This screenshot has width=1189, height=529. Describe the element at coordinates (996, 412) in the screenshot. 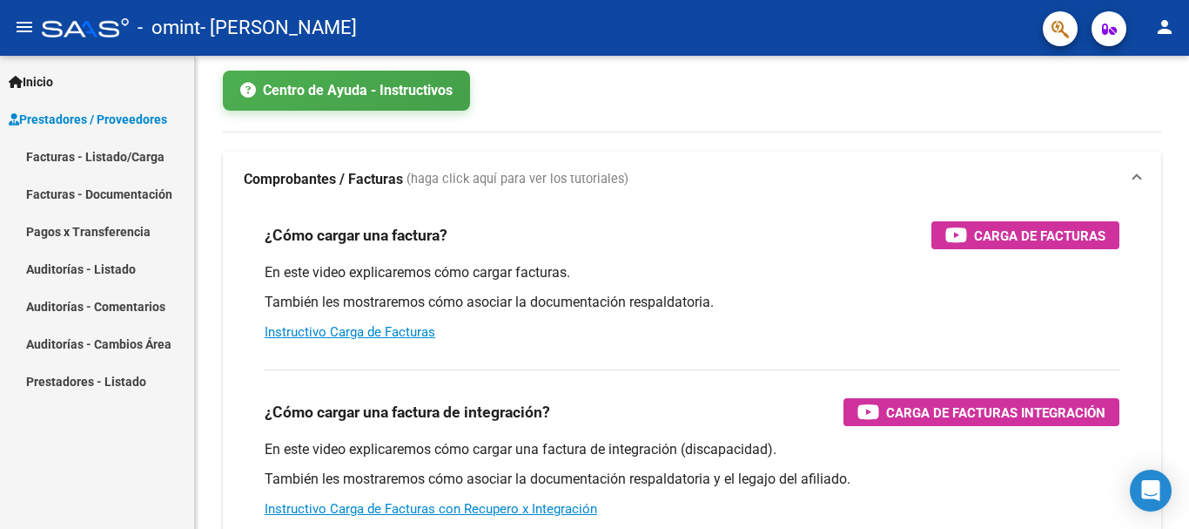

I see `span: Carga de Facturas Integración` at that location.